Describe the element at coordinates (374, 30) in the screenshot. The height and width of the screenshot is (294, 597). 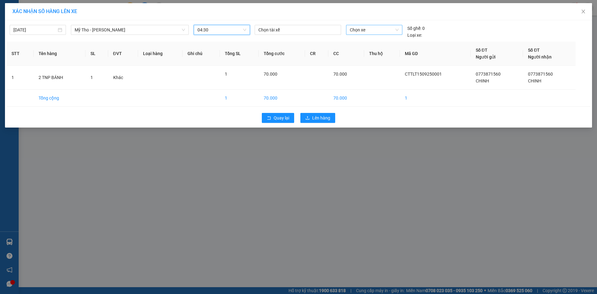
I see `span: Chọn xe` at that location.